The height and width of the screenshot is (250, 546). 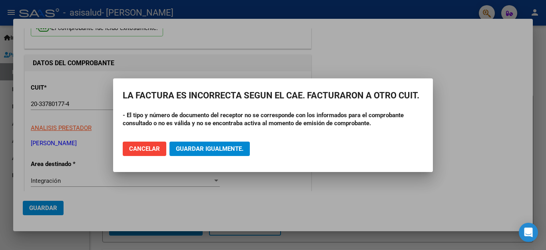 What do you see at coordinates (209, 149) in the screenshot?
I see `span: Guardar igualmente.` at bounding box center [209, 149].